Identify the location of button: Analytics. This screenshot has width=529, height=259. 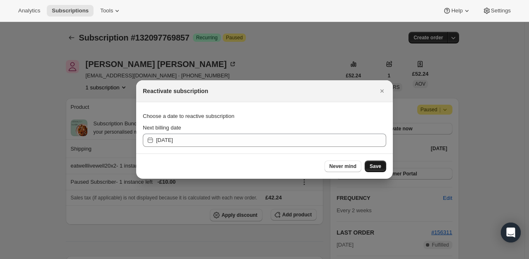
(29, 11).